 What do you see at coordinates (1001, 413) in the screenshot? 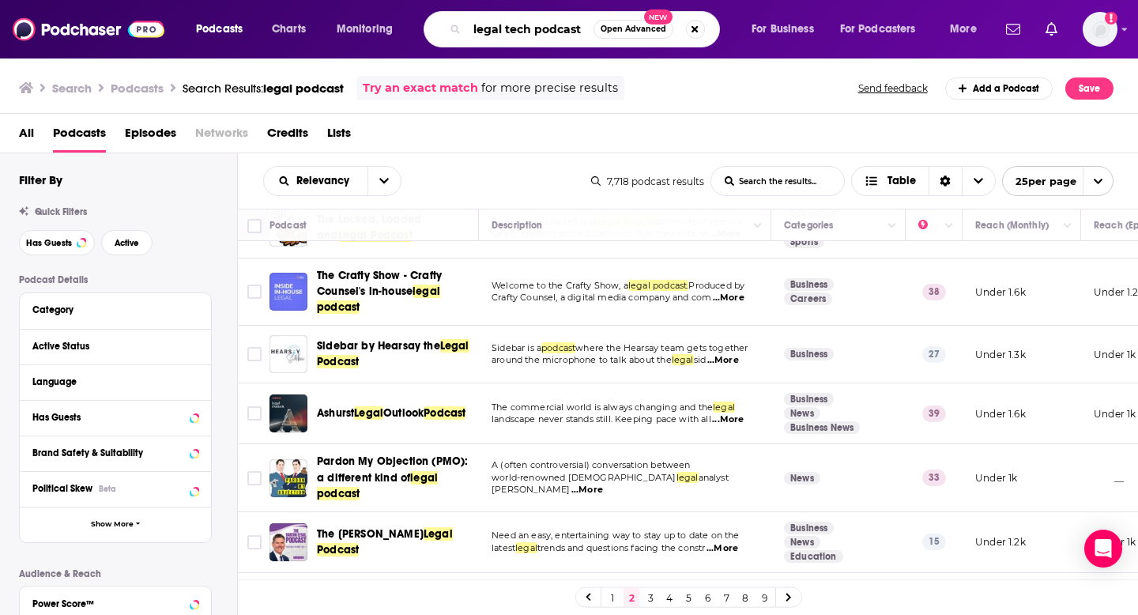
I see `p: Under 1.6k` at bounding box center [1001, 413].